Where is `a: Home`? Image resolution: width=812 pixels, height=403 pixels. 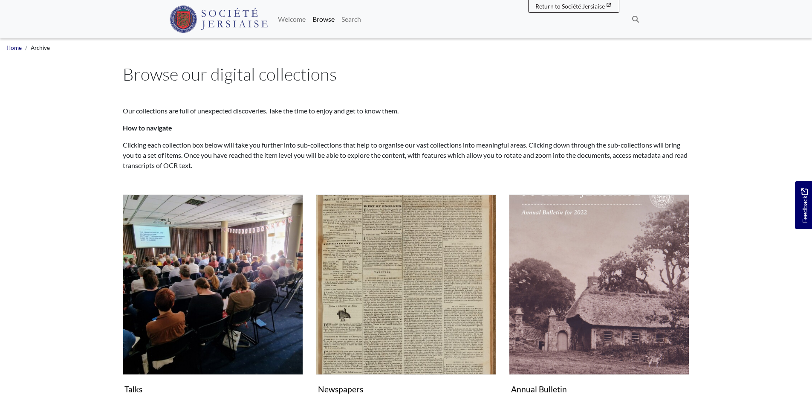 a: Home is located at coordinates (14, 48).